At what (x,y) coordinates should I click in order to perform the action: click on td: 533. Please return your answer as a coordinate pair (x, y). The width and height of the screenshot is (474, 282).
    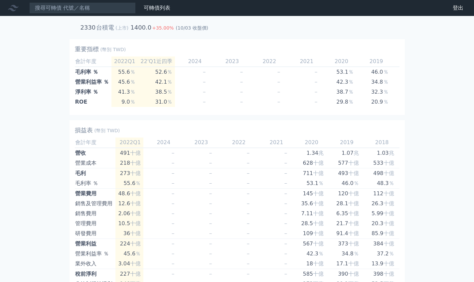
    Looking at the image, I should click on (382, 163).